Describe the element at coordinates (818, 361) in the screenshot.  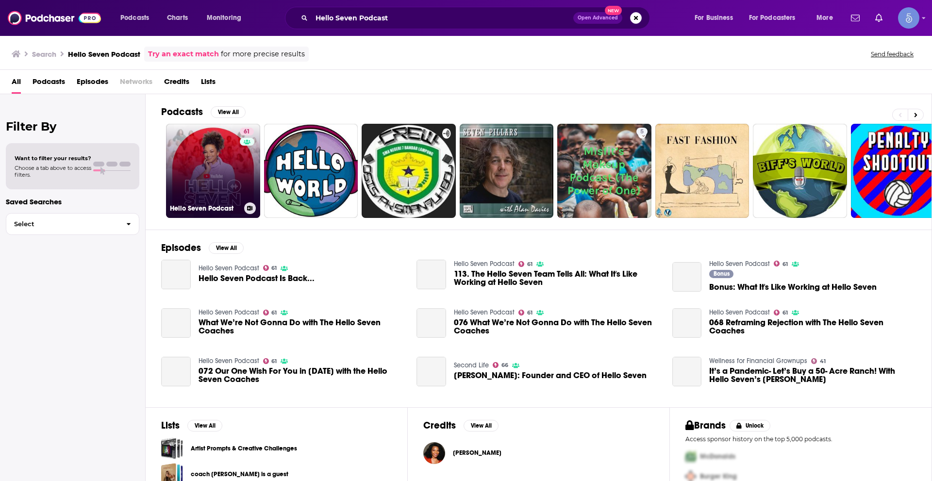
I see `a: 41` at that location.